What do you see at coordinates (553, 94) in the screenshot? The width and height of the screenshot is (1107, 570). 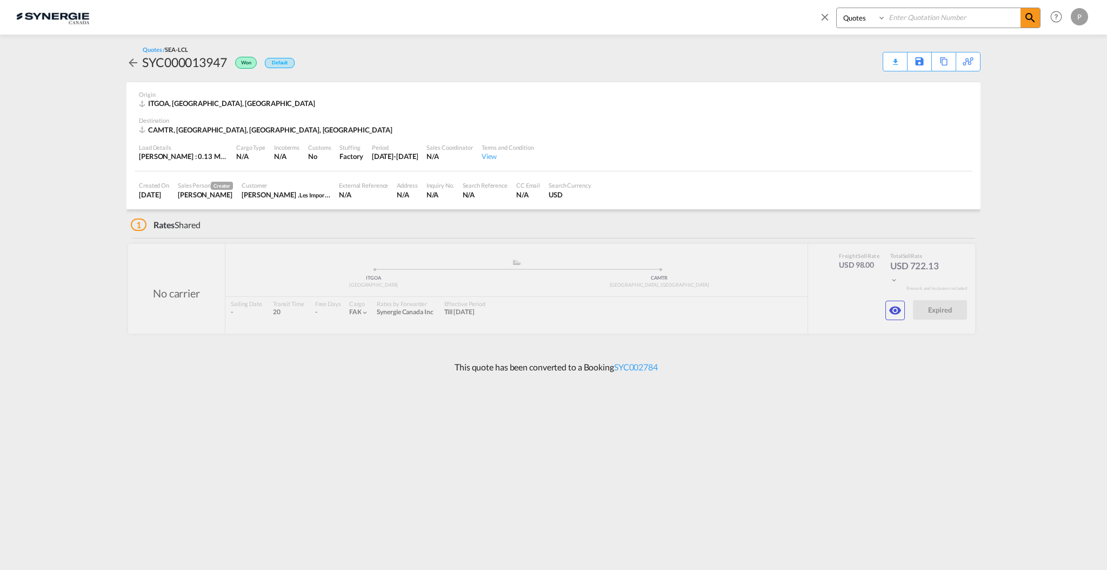 I see `div: Origin` at bounding box center [553, 94].